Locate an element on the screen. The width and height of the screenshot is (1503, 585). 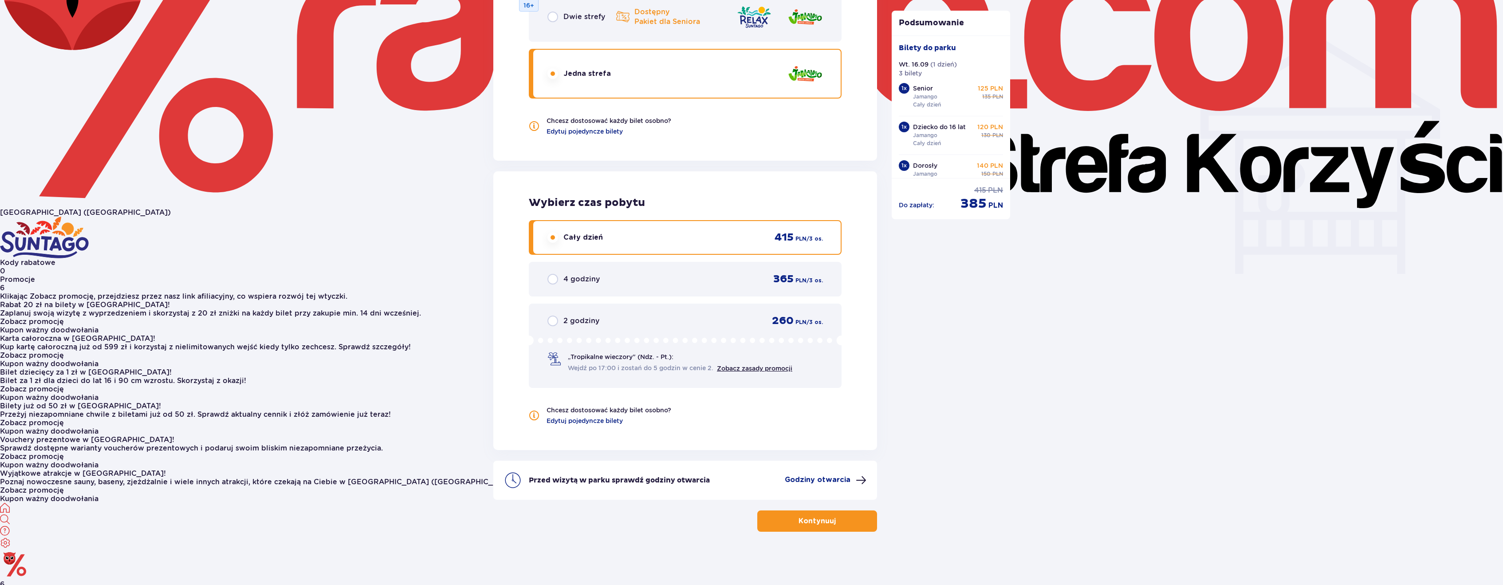
p: Dwie strefy is located at coordinates (584, 17).